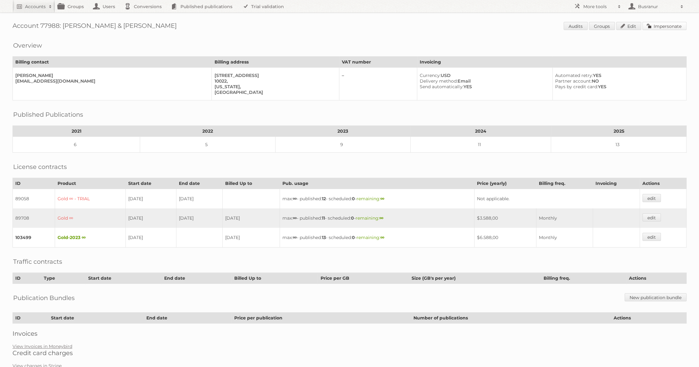 Image resolution: width=699 pixels, height=367 pixels. I want to click on th: 2023, so click(343, 131).